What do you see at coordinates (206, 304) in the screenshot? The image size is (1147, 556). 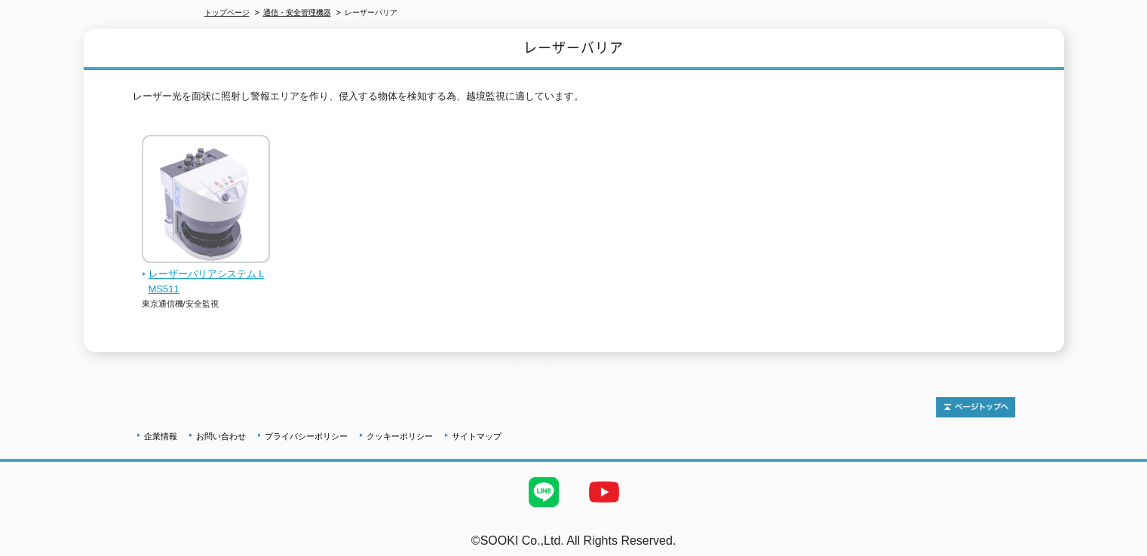 I see `p: 東京通信機/安全監視` at bounding box center [206, 304].